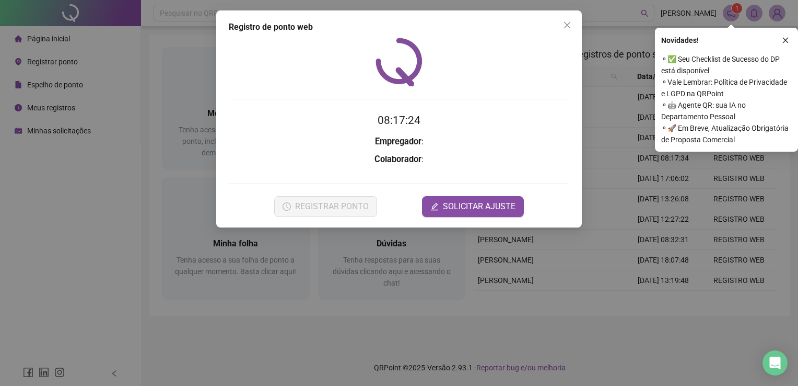 This screenshot has width=798, height=386. I want to click on button: editSOLICITAR AJUSTE, so click(473, 206).